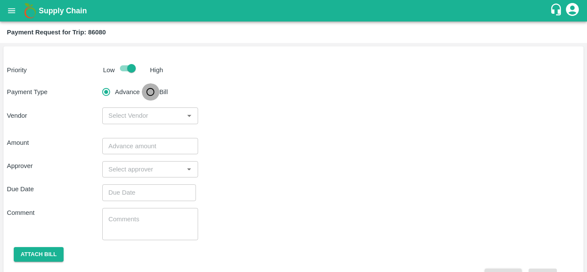 Image resolution: width=587 pixels, height=272 pixels. I want to click on div: customer-support, so click(557, 11).